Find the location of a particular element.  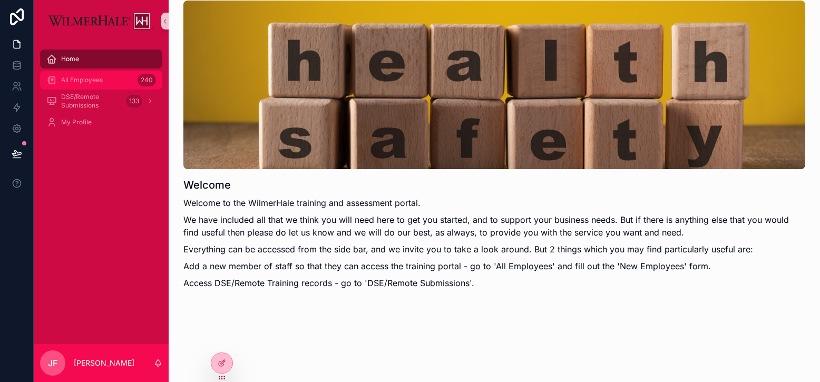

p: Add a new member of staff so that they can access the training portal - go to 'All Employees' and... is located at coordinates (495, 266).